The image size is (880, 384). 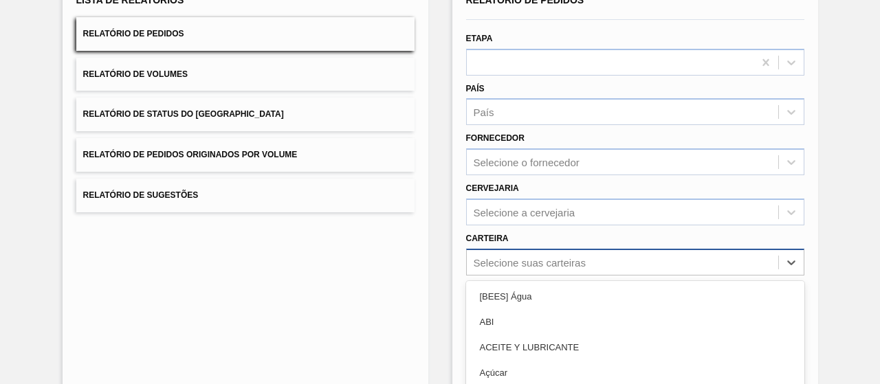 I want to click on label: Etapa, so click(x=479, y=38).